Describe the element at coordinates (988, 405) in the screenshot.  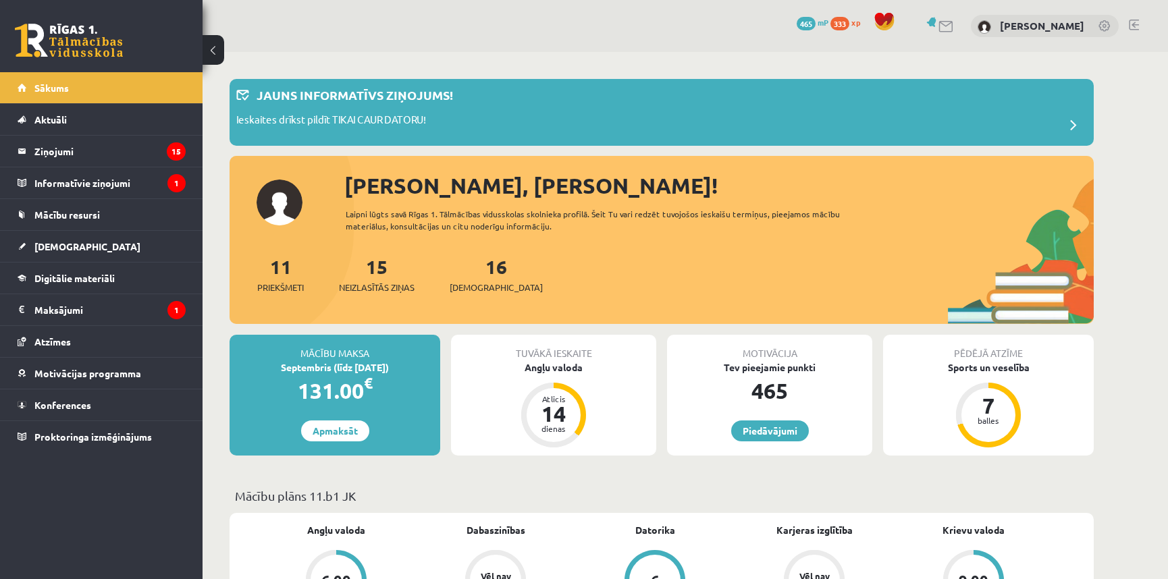
I see `a: Sports un veselība 7 balles` at that location.